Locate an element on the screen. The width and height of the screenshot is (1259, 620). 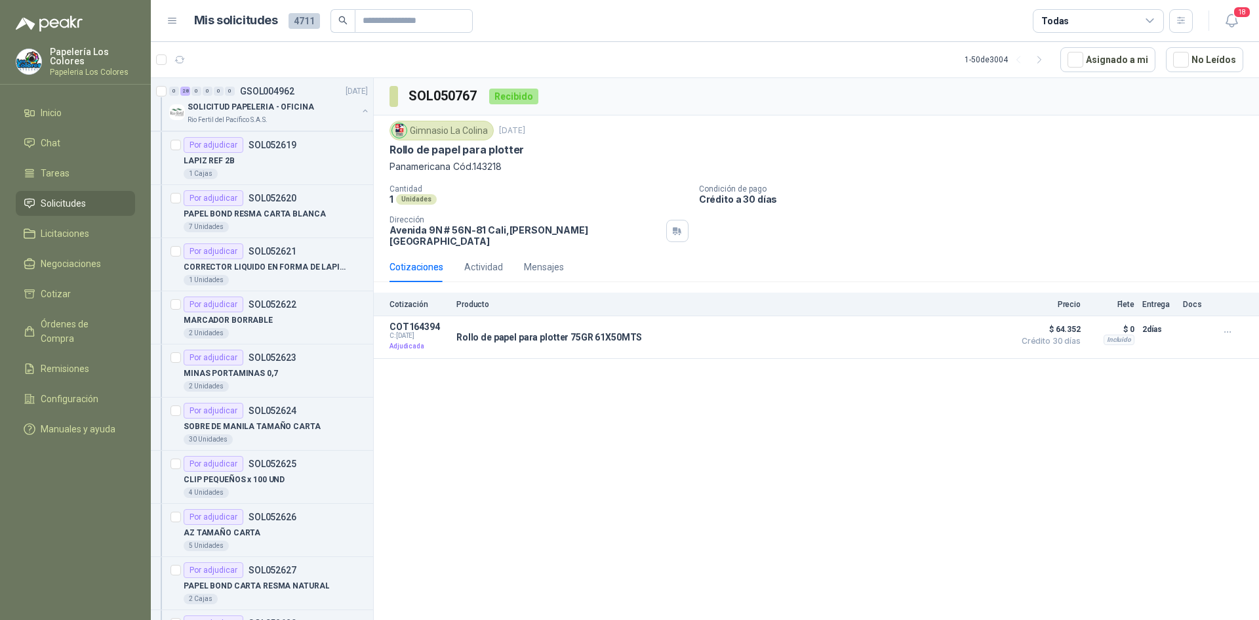
div: Gimnasio La Colina is located at coordinates (441, 131).